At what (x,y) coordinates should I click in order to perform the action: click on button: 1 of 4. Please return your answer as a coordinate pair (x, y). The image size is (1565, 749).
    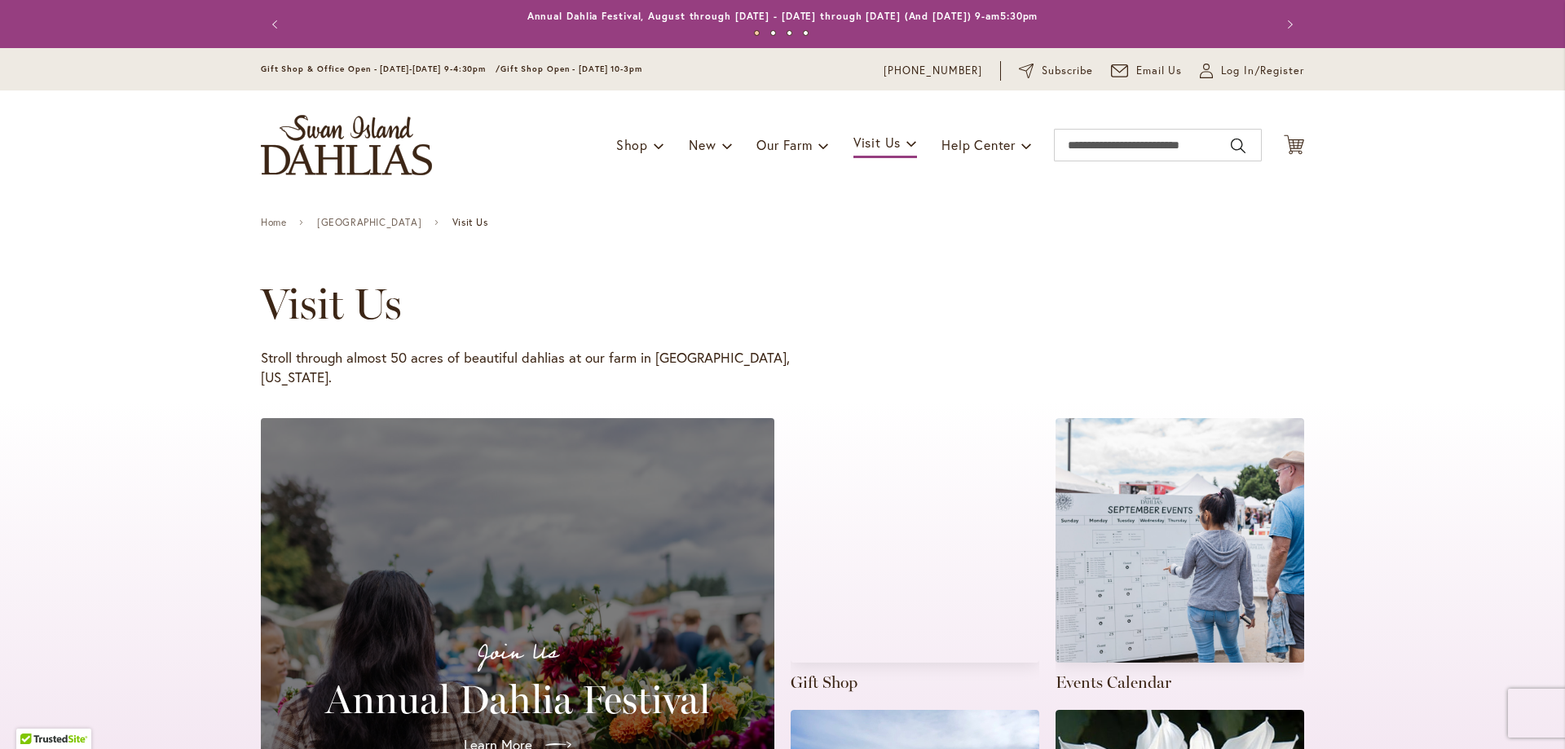
    Looking at the image, I should click on (756, 33).